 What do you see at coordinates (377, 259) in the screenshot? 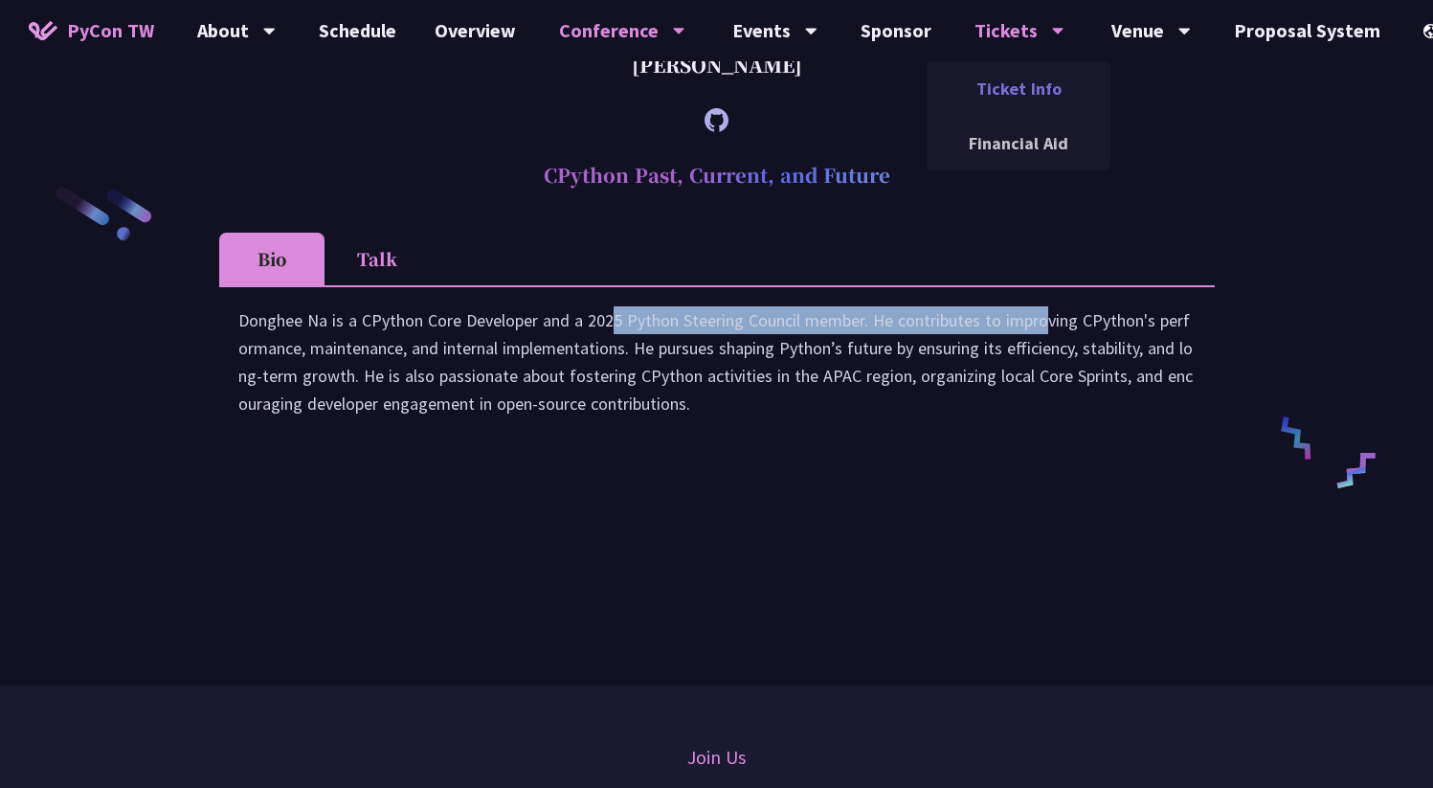
I see `li: Talk` at bounding box center [377, 259].